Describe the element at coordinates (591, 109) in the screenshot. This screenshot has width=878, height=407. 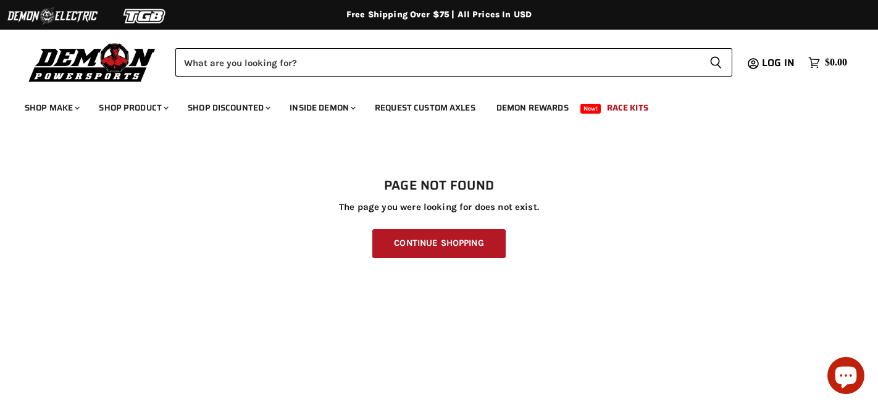
I see `span: New!` at that location.